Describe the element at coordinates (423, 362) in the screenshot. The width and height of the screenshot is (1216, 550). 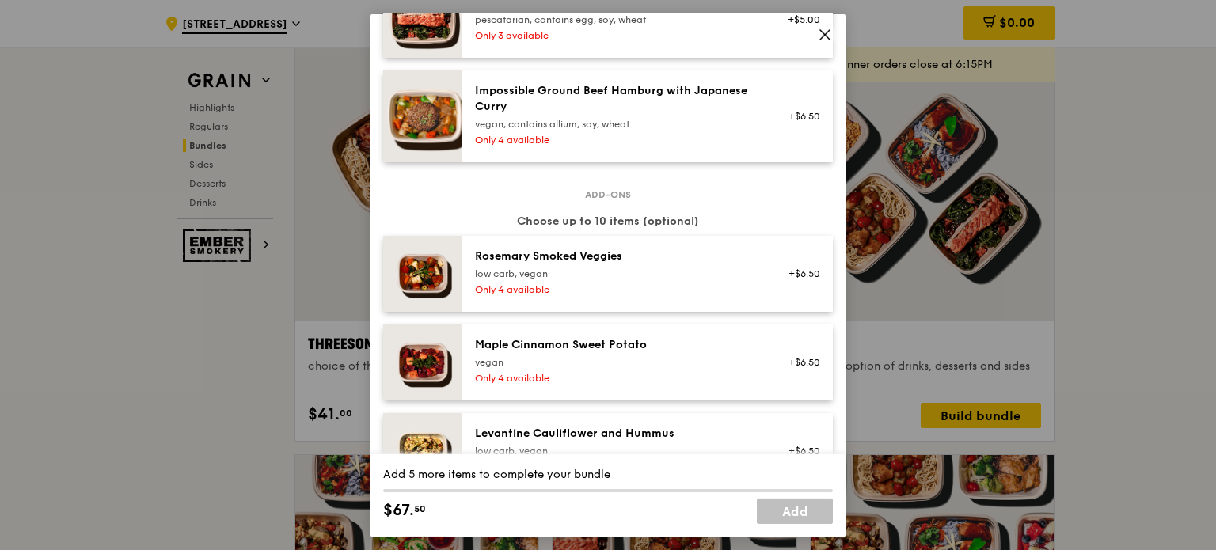
I see `img: daily_normal_Maple_Cinnamon_Sweet_Potato__Horizontal_.jpg` at that location.